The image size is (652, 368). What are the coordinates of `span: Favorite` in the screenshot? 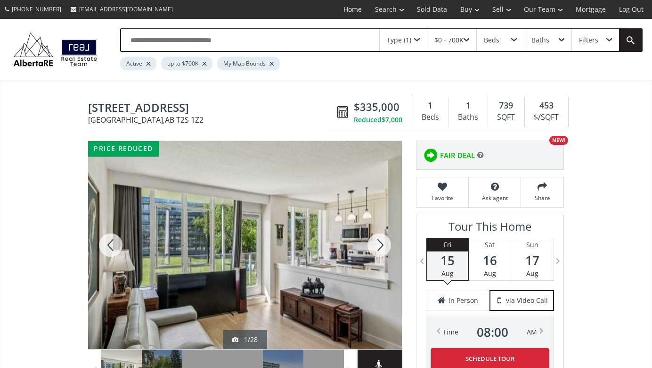 It's located at (443, 197).